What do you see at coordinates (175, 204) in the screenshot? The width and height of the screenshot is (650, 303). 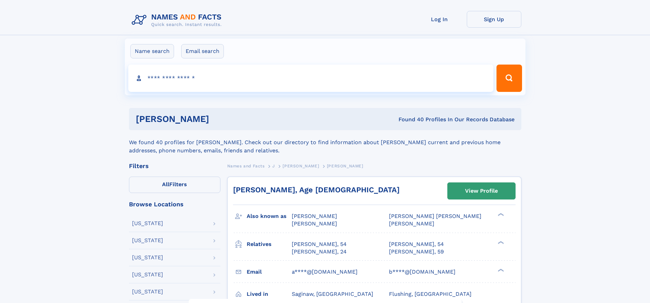 I see `div: Browse Locations` at bounding box center [175, 204].